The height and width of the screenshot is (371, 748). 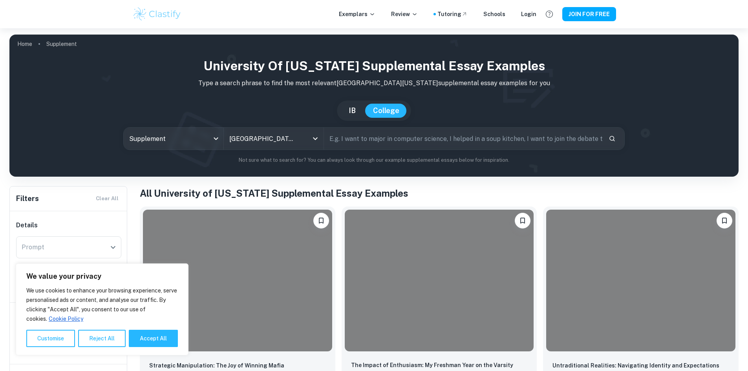 I want to click on a: Clastify logo, so click(x=157, y=14).